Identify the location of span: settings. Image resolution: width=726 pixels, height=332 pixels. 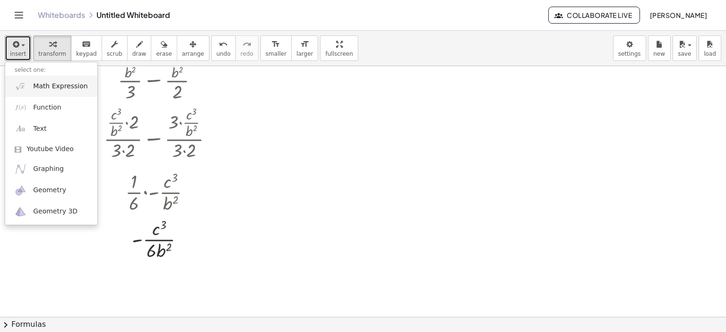
(629, 54).